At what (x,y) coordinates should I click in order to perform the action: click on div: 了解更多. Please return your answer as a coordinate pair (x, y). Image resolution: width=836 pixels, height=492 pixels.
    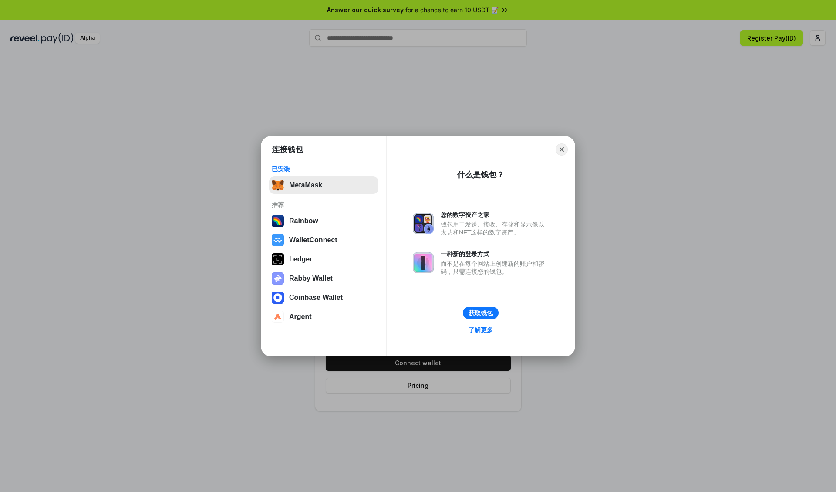
    Looking at the image, I should click on (481, 330).